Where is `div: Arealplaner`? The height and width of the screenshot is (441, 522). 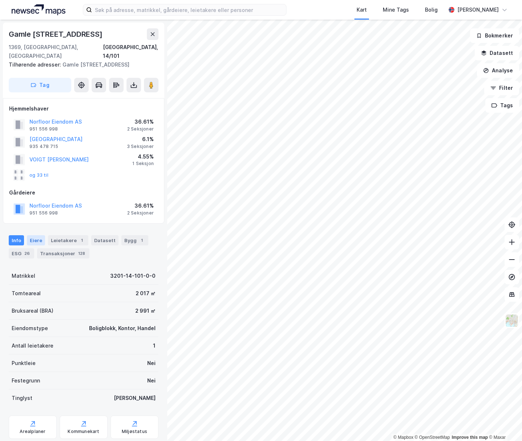 div: Arealplaner is located at coordinates (32, 431).